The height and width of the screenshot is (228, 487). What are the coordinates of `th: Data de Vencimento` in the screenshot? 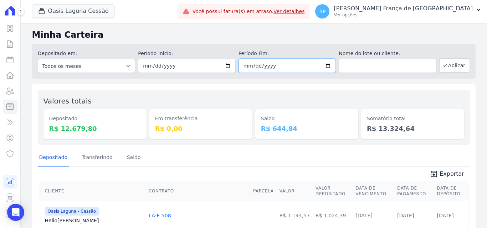 It's located at (373, 191).